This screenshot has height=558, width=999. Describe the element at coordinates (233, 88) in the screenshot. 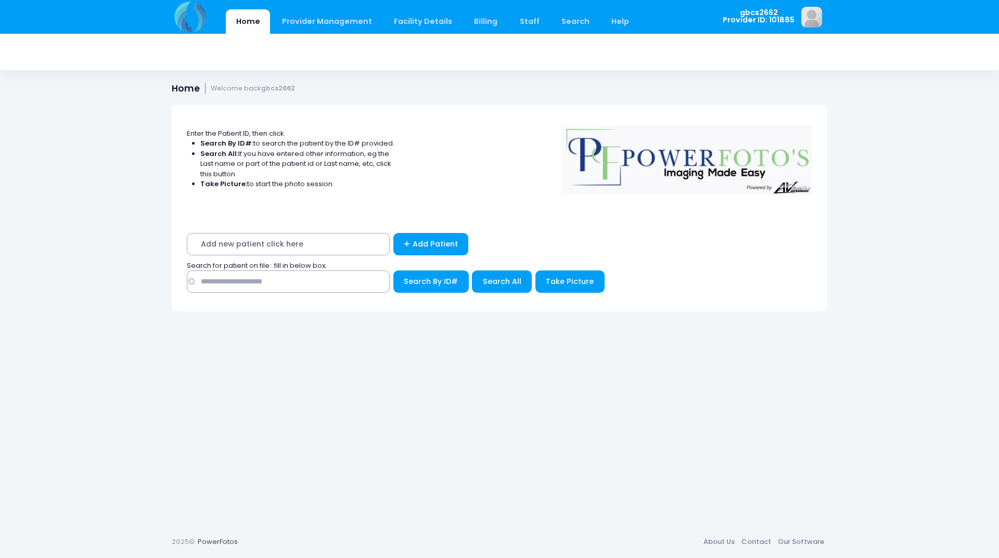

I see `h1: Home` at that location.